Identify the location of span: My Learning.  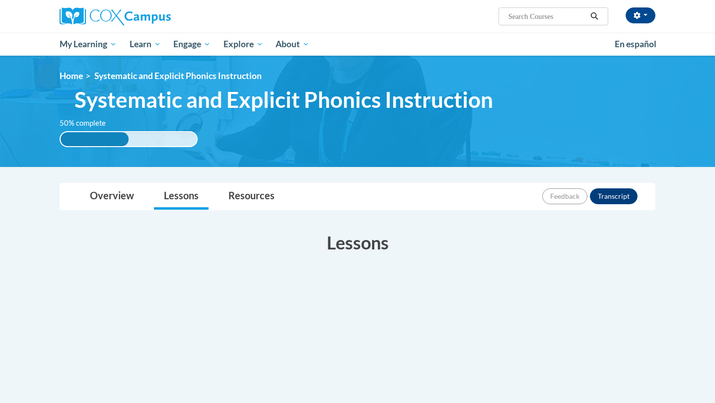
(88, 44).